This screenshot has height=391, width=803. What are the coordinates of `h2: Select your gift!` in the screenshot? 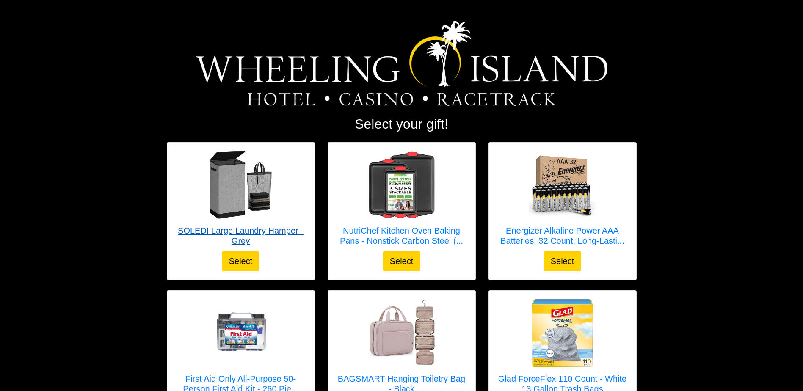 It's located at (401, 124).